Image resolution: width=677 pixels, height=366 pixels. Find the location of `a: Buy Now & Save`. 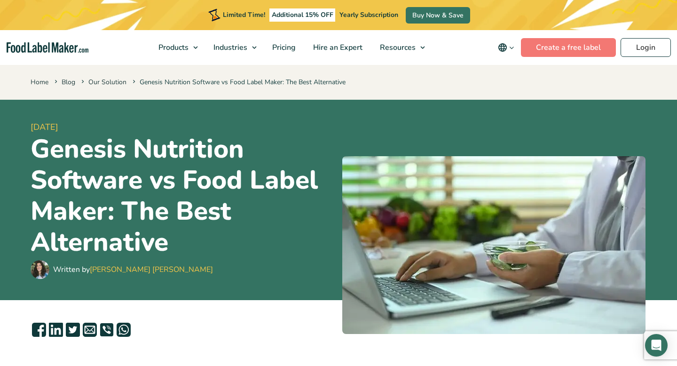

a: Buy Now & Save is located at coordinates (438, 15).